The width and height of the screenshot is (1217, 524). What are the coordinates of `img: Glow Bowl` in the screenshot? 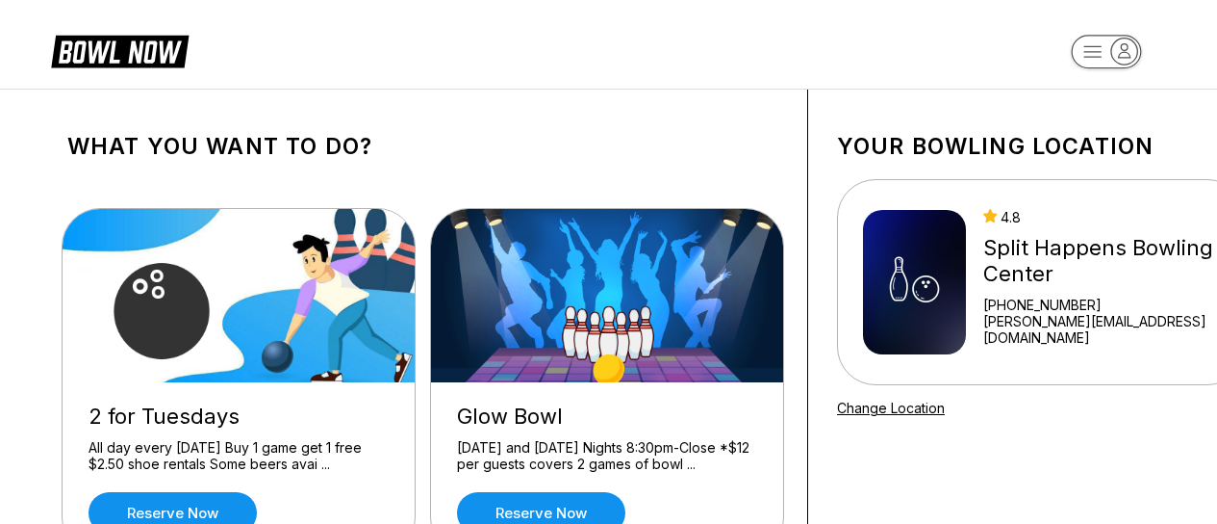 It's located at (608, 295).